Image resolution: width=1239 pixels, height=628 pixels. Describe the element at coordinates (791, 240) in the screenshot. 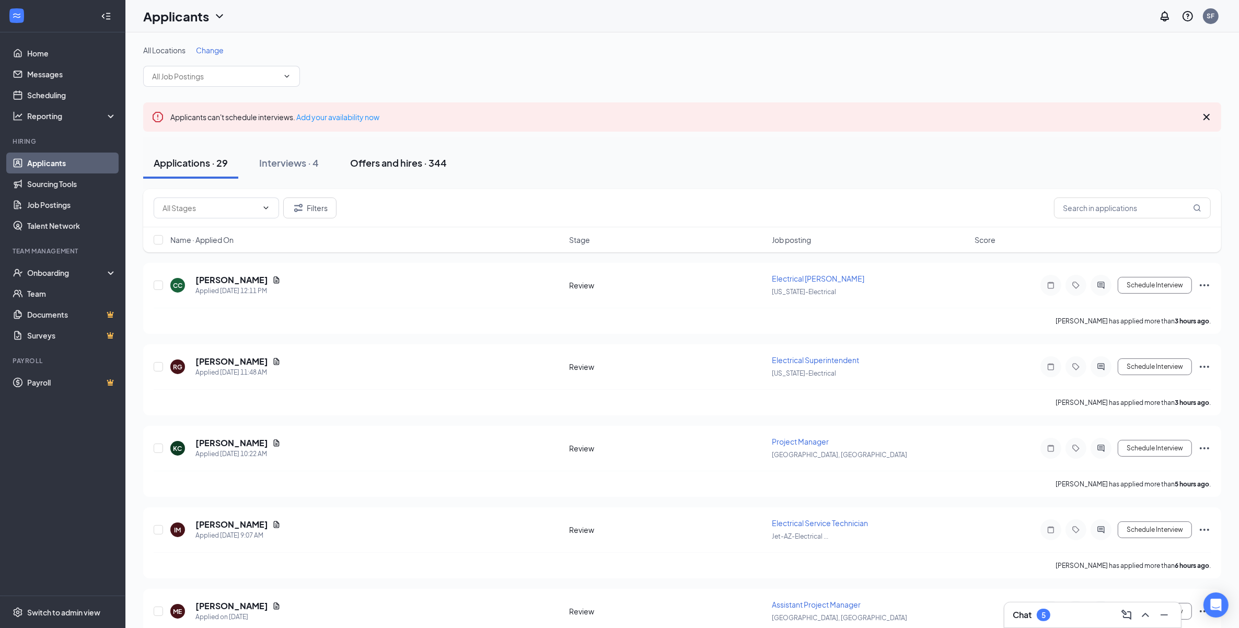

I see `span: Job posting` at that location.